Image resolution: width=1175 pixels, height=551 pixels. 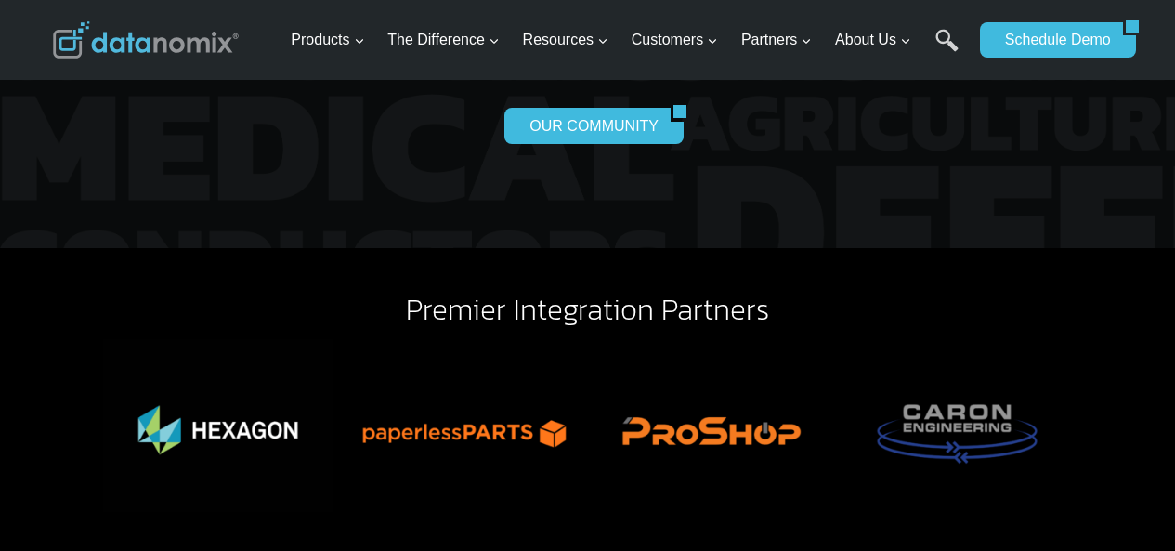 What do you see at coordinates (464, 425) in the screenshot?
I see `div: 4 of 6` at bounding box center [464, 425].